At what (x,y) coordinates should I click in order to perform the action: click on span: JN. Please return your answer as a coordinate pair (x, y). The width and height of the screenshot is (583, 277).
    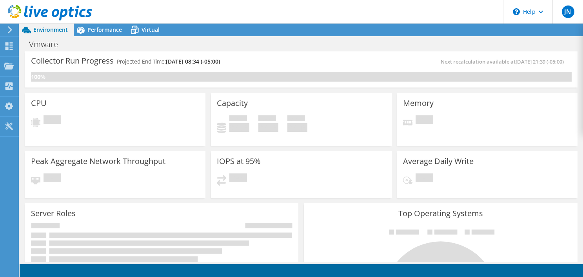
    Looking at the image, I should click on (568, 12).